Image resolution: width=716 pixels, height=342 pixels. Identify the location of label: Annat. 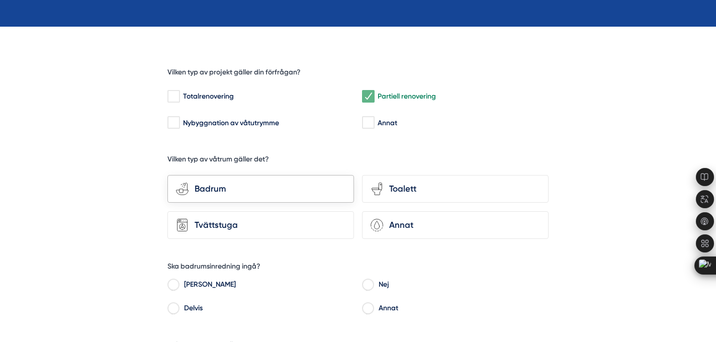
(461, 309).